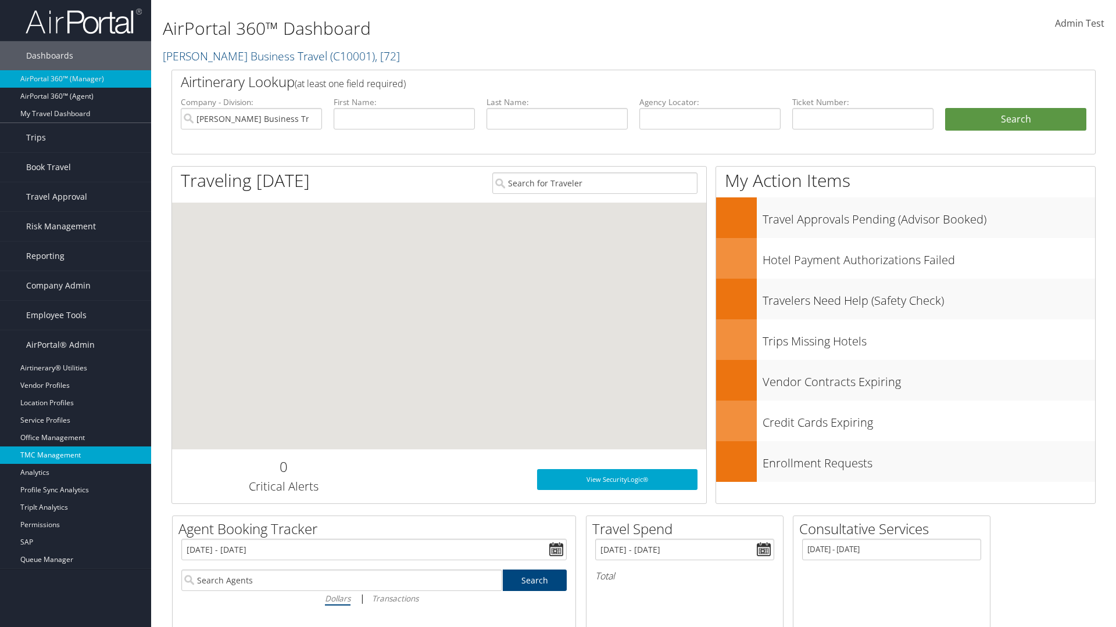 This screenshot has width=1116, height=627. What do you see at coordinates (905, 381) in the screenshot?
I see `a: Vendor Contracts Expiring` at bounding box center [905, 381].